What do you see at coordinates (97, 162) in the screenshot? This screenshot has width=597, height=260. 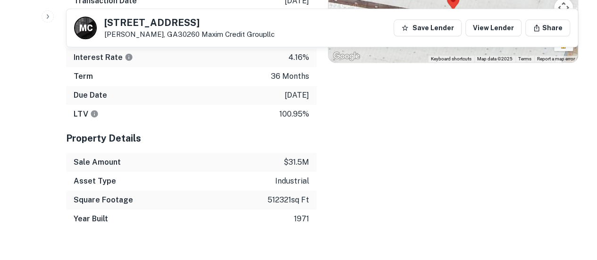 I see `h6: Sale Amount` at bounding box center [97, 162].